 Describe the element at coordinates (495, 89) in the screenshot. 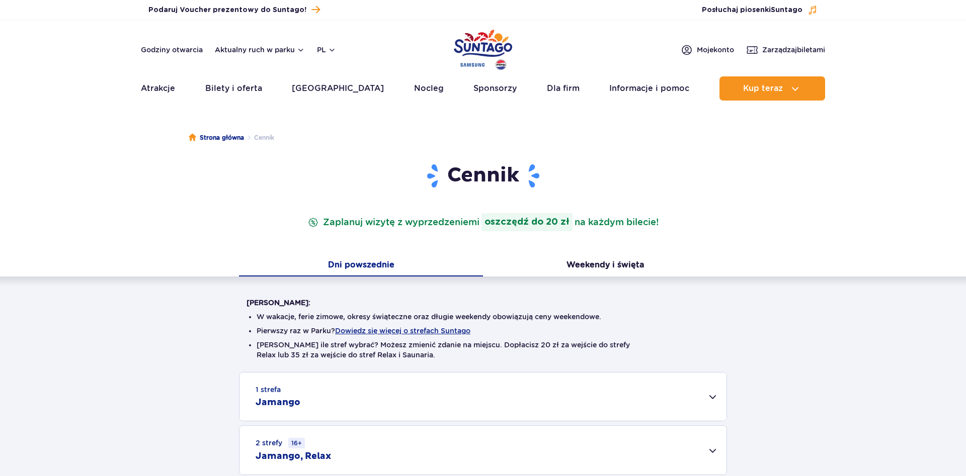

I see `a: Sponsorzy` at that location.